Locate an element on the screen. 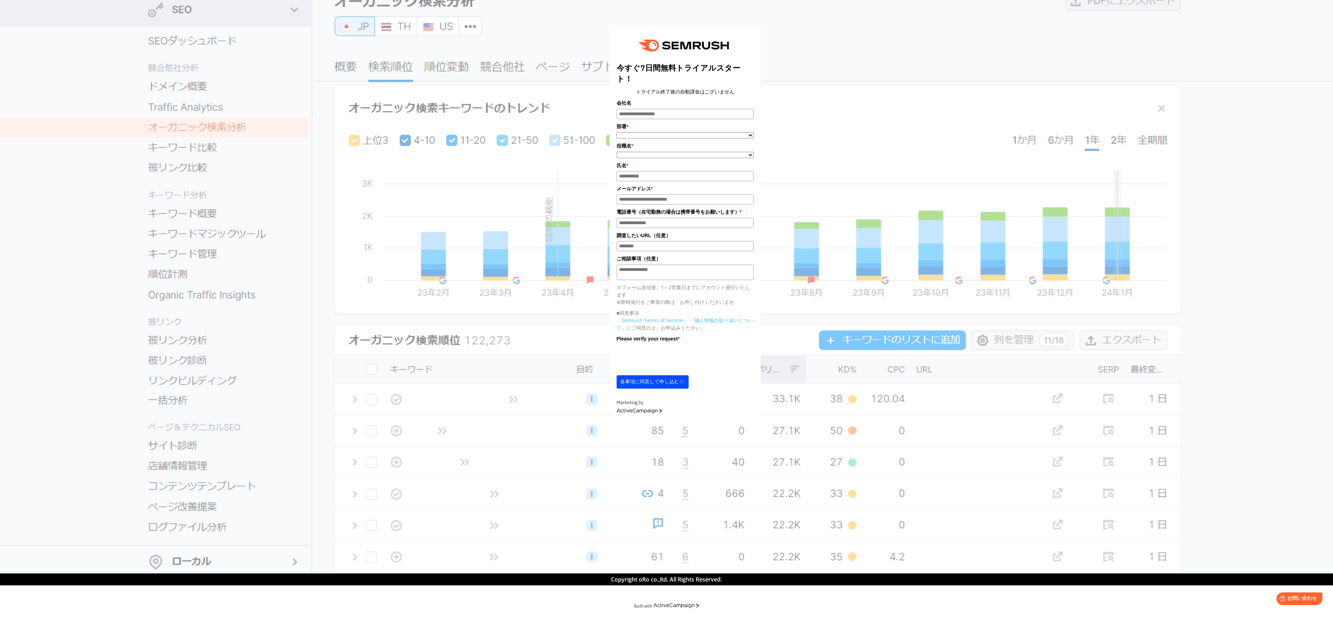 The width and height of the screenshot is (1333, 617). img: e6a379fe-ca9f-484e-8561-e79cf3a04b3f.png is located at coordinates (685, 45).